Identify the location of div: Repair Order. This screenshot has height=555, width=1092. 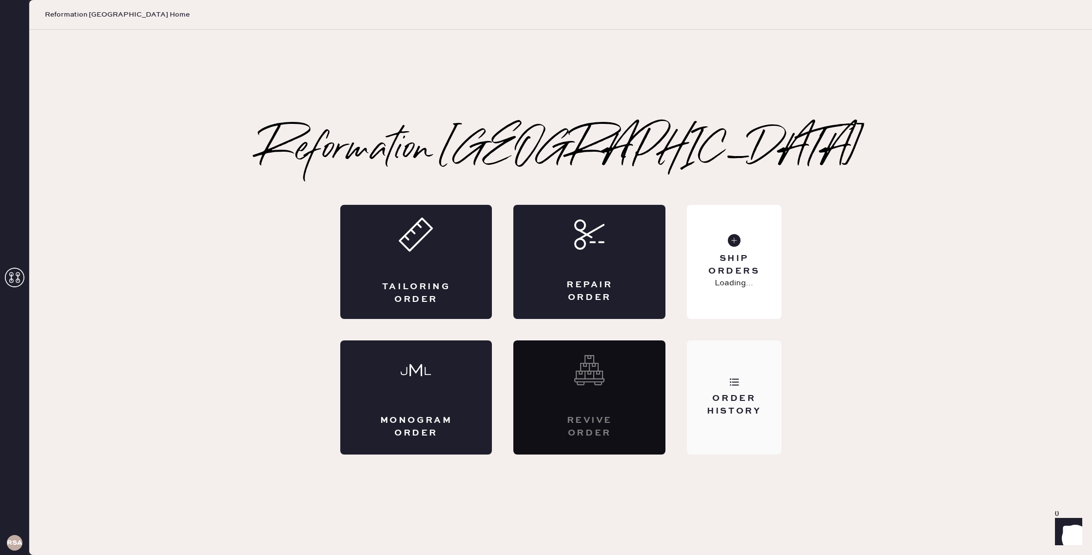
(589, 291).